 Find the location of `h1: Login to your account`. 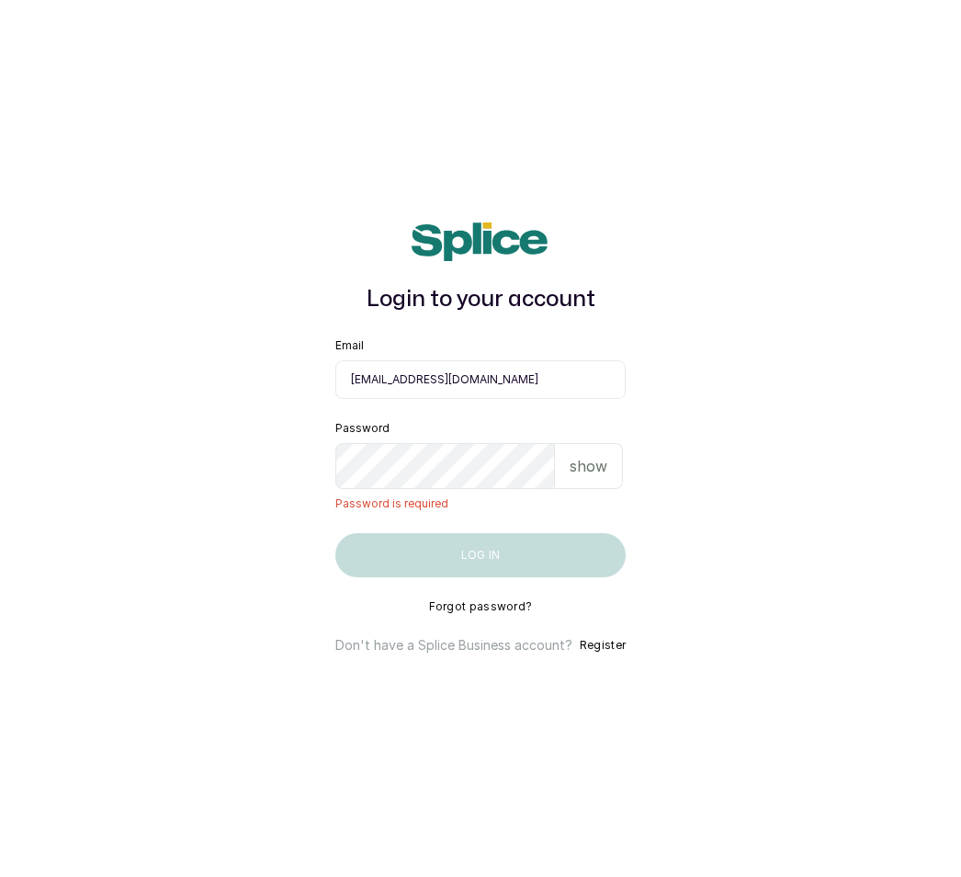

h1: Login to your account is located at coordinates (481, 300).